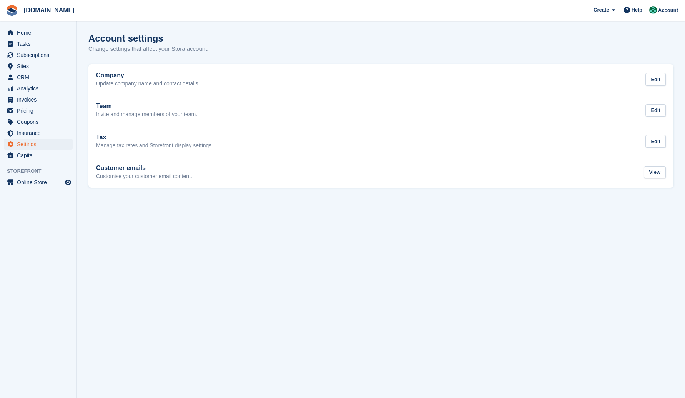 This screenshot has width=685, height=398. I want to click on h2: Team, so click(147, 106).